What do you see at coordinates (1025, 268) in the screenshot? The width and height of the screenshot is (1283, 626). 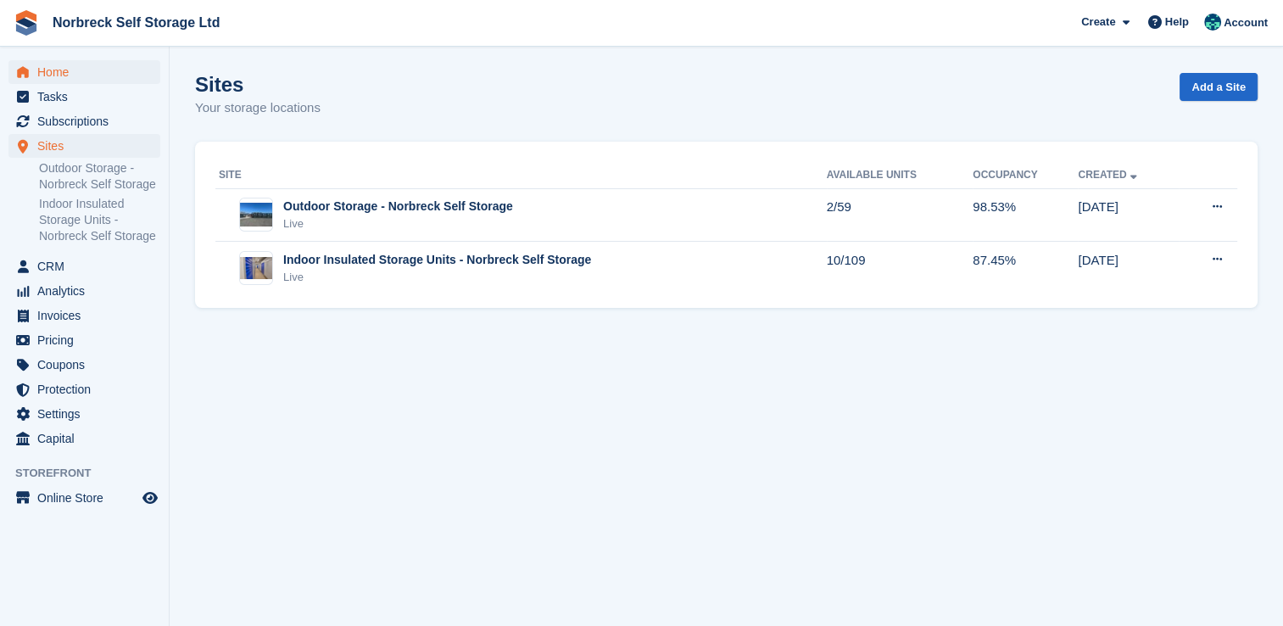 I see `td: 87.45%` at bounding box center [1025, 268].